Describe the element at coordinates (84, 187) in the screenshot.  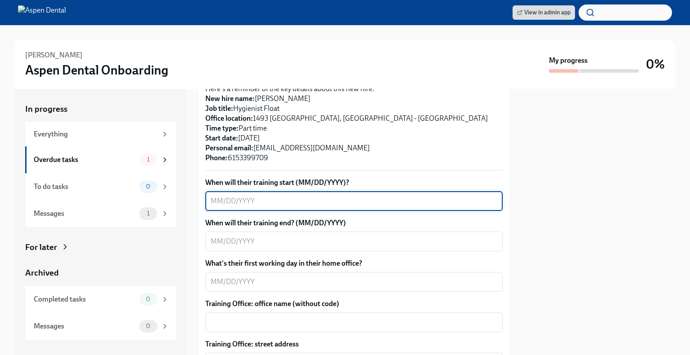
I see `div: To do tasks` at that location.